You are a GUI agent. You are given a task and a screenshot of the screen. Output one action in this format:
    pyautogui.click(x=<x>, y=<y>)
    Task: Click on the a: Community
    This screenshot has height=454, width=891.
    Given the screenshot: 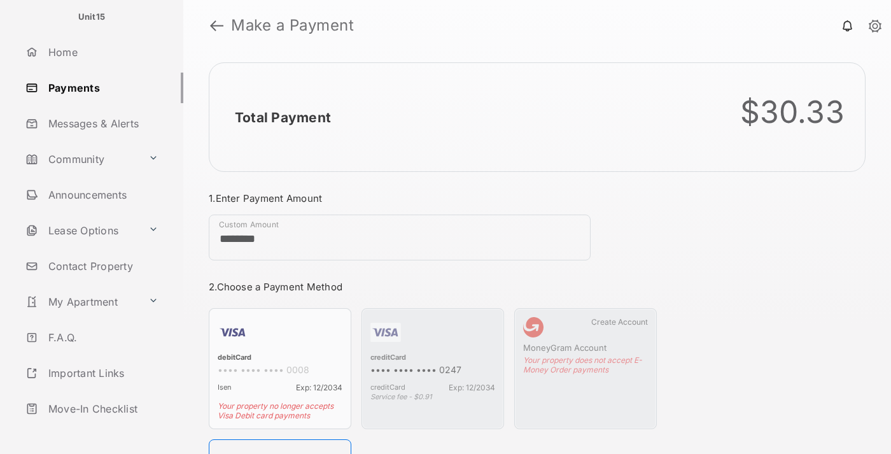 What is the action you would take?
    pyautogui.click(x=82, y=159)
    